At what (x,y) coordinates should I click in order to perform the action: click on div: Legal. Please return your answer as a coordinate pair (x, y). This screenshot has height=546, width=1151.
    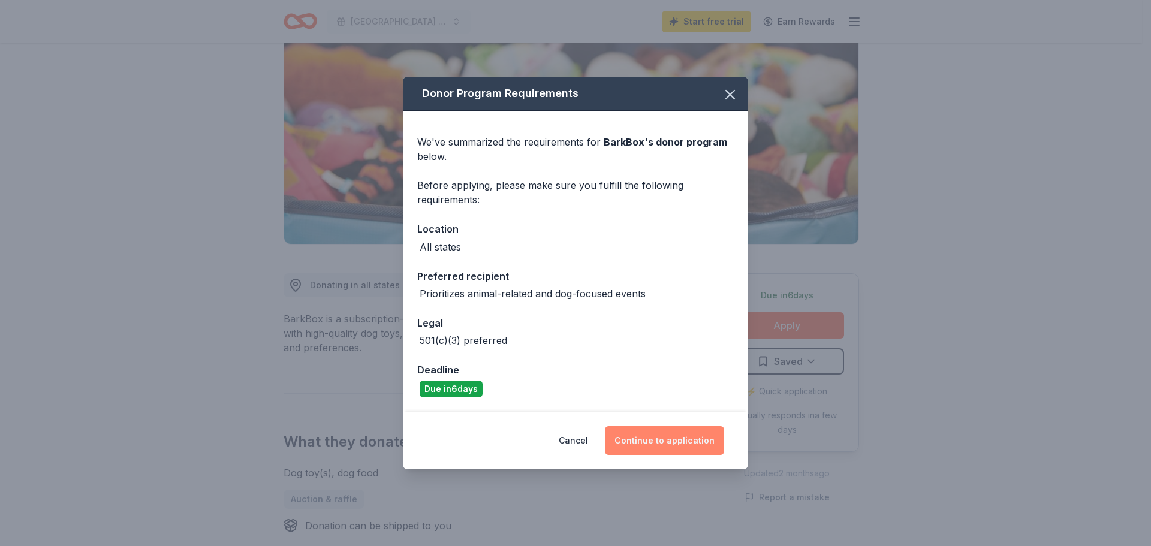
    Looking at the image, I should click on (575, 323).